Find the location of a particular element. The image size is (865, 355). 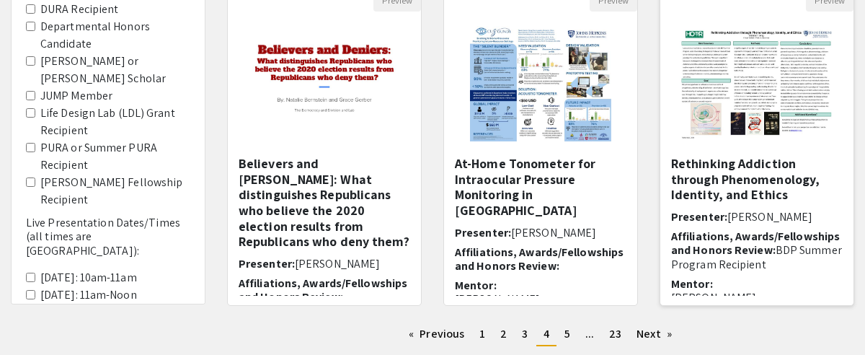

span: 2 is located at coordinates (503, 333).